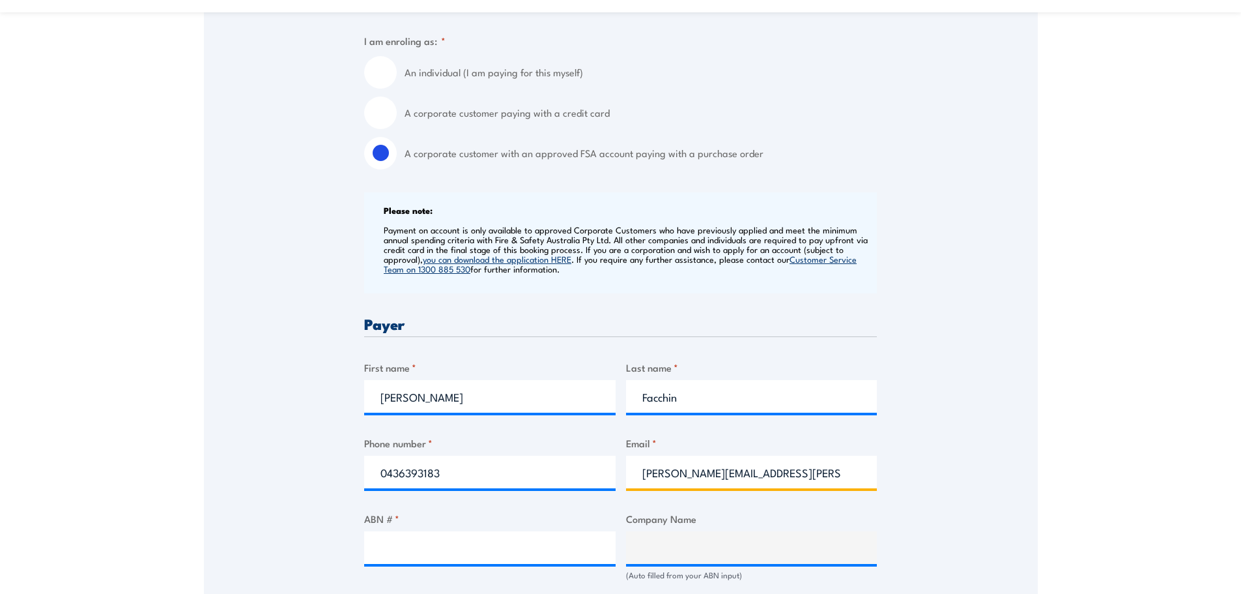 Image resolution: width=1241 pixels, height=594 pixels. I want to click on a: you can download the application HERE, so click(497, 259).